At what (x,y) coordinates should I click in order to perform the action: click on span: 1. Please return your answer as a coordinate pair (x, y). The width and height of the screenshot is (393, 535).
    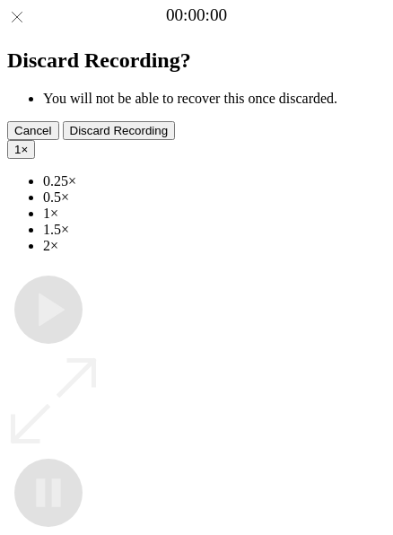
    Looking at the image, I should click on (17, 149).